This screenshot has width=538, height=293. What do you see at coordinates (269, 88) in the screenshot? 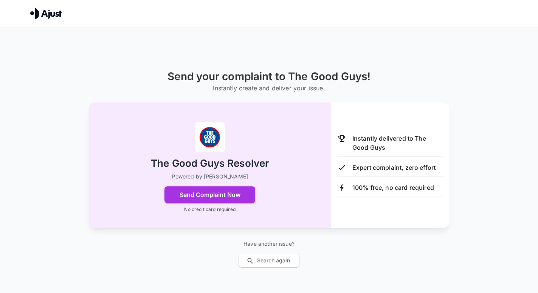
I see `h6: Instantly create and deliver your issue.` at bounding box center [269, 88].